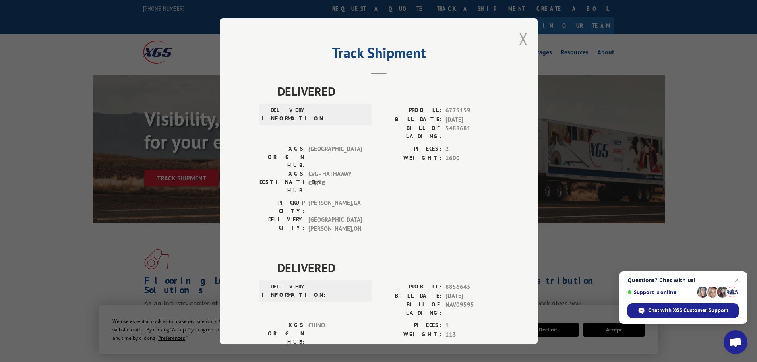 This screenshot has height=362, width=757. What do you see at coordinates (472, 326) in the screenshot?
I see `span: 1` at bounding box center [472, 326].